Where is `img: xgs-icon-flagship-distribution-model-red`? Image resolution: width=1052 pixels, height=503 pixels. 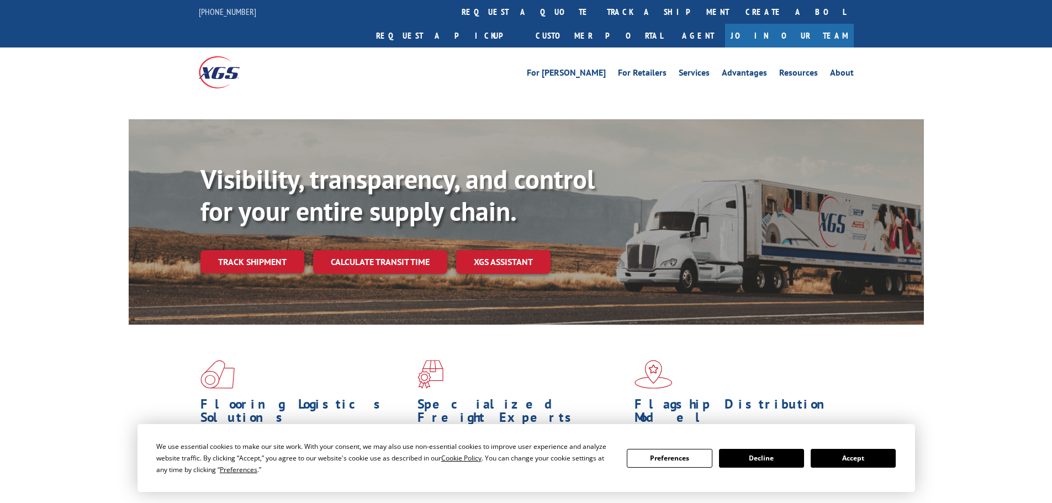
img: xgs-icon-flagship-distribution-model-red is located at coordinates (653, 375).